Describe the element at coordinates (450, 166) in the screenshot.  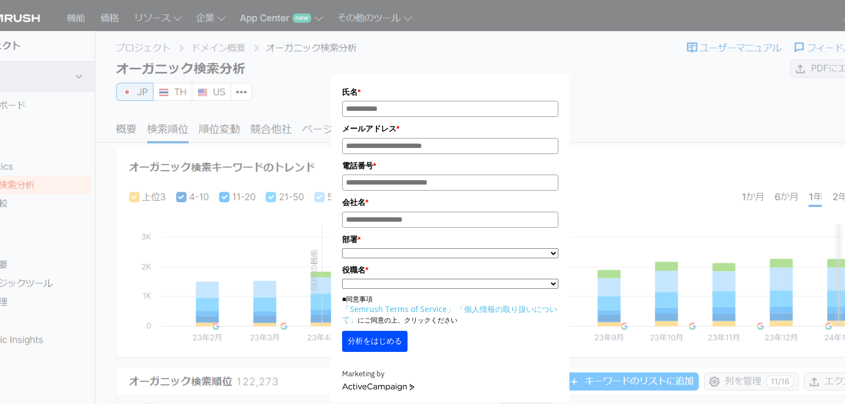
I see `label: 電話番号` at that location.